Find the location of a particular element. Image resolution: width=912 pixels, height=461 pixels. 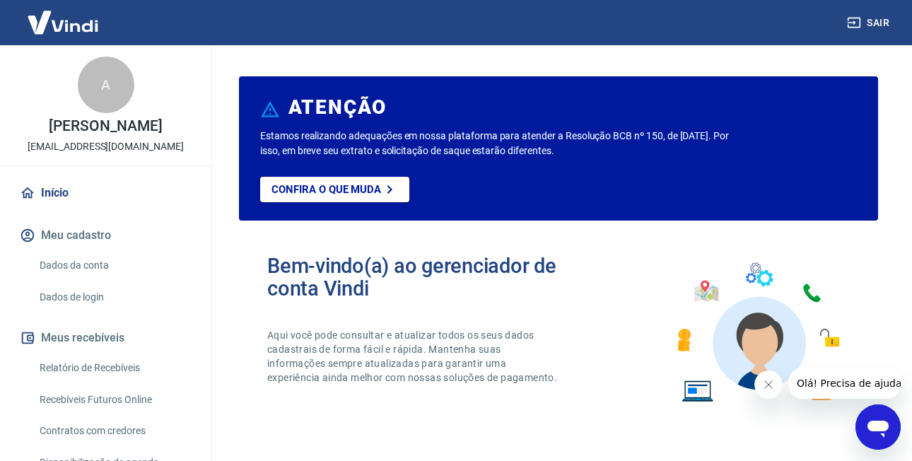

p: Confira o que muda is located at coordinates (326, 189).